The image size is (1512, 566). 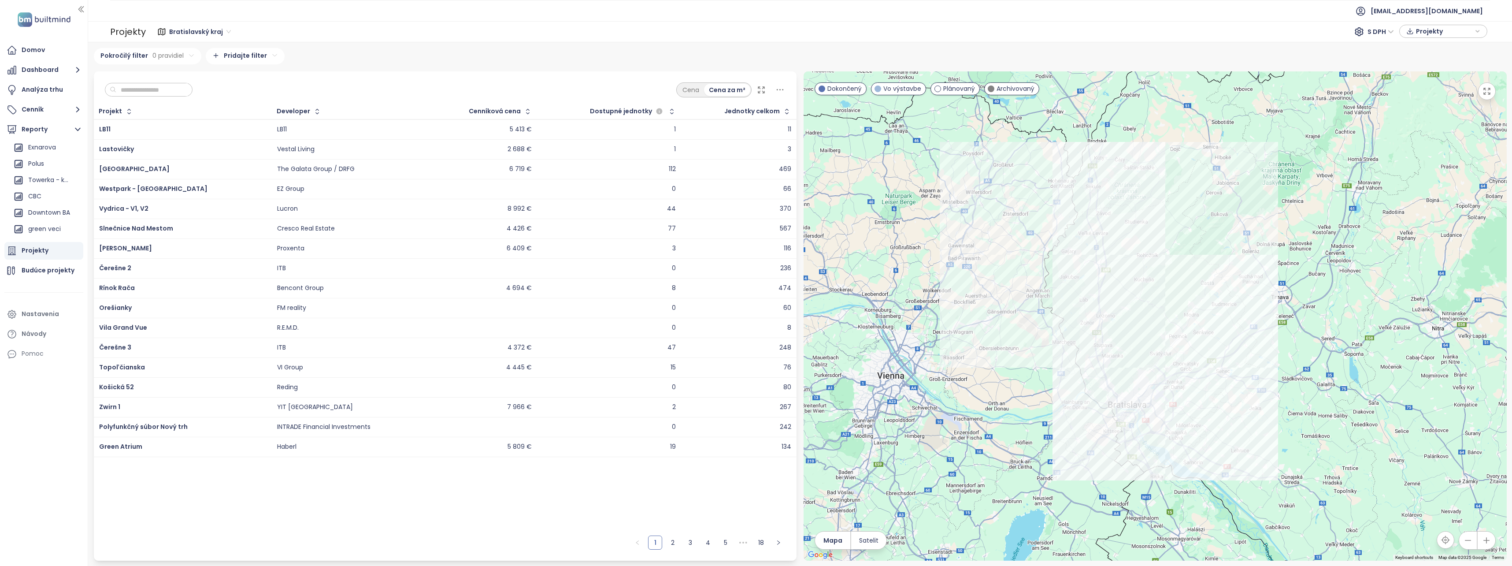 What do you see at coordinates (44, 90) in the screenshot?
I see `a: Analýza trhu` at bounding box center [44, 90].